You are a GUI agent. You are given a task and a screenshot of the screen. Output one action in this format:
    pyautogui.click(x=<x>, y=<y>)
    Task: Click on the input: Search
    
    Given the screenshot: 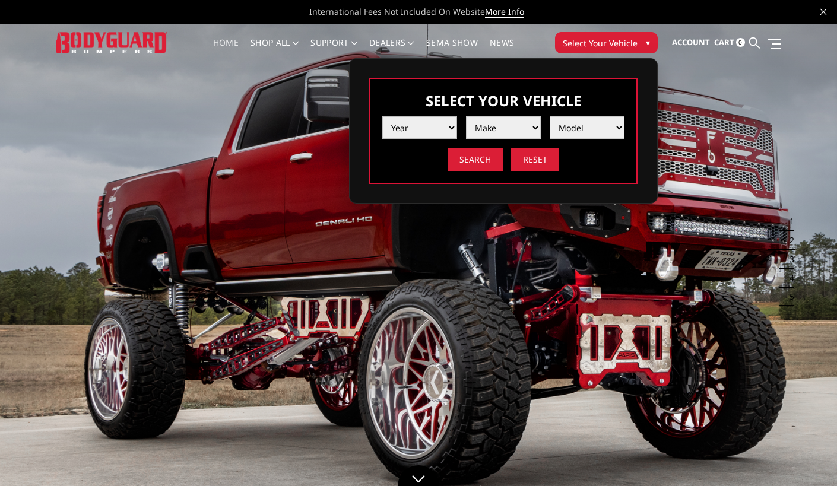 What is the action you would take?
    pyautogui.click(x=475, y=159)
    